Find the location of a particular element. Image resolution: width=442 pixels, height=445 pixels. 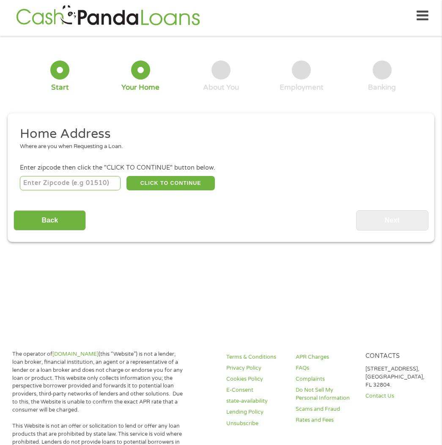

a: Contact Us is located at coordinates (395, 396).